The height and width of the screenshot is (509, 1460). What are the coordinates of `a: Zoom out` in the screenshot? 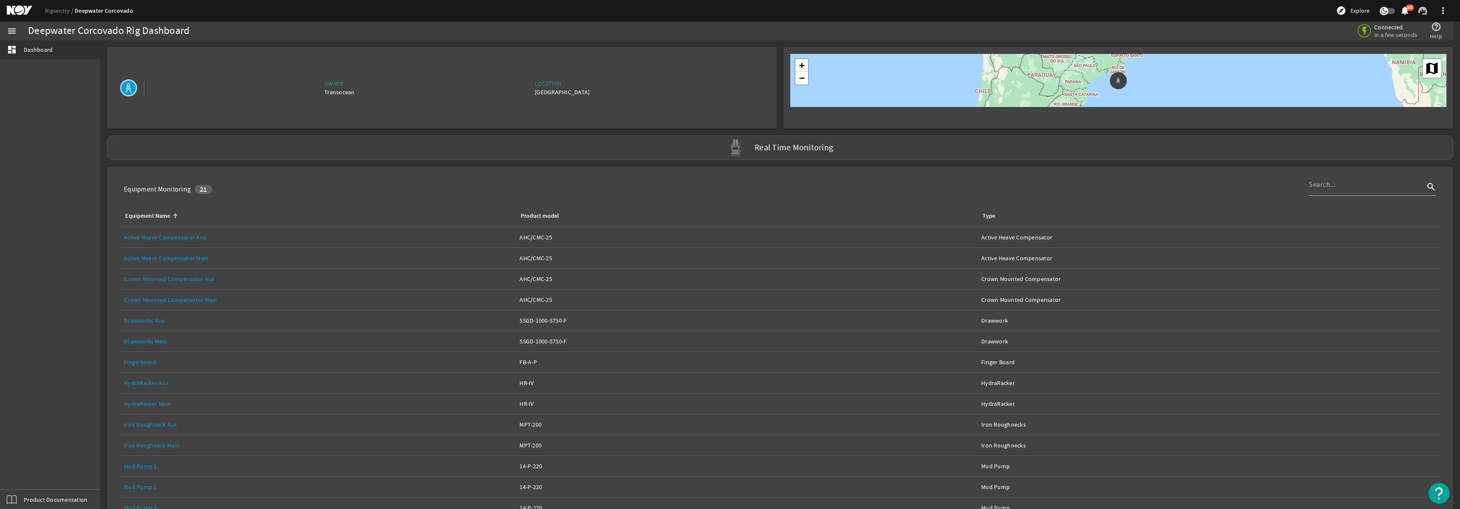 It's located at (802, 78).